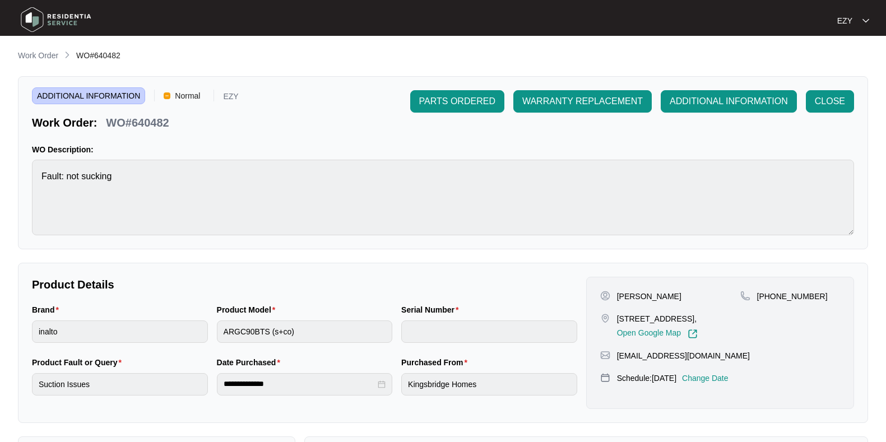 The width and height of the screenshot is (886, 442). I want to click on a: Open Google Map, so click(658, 334).